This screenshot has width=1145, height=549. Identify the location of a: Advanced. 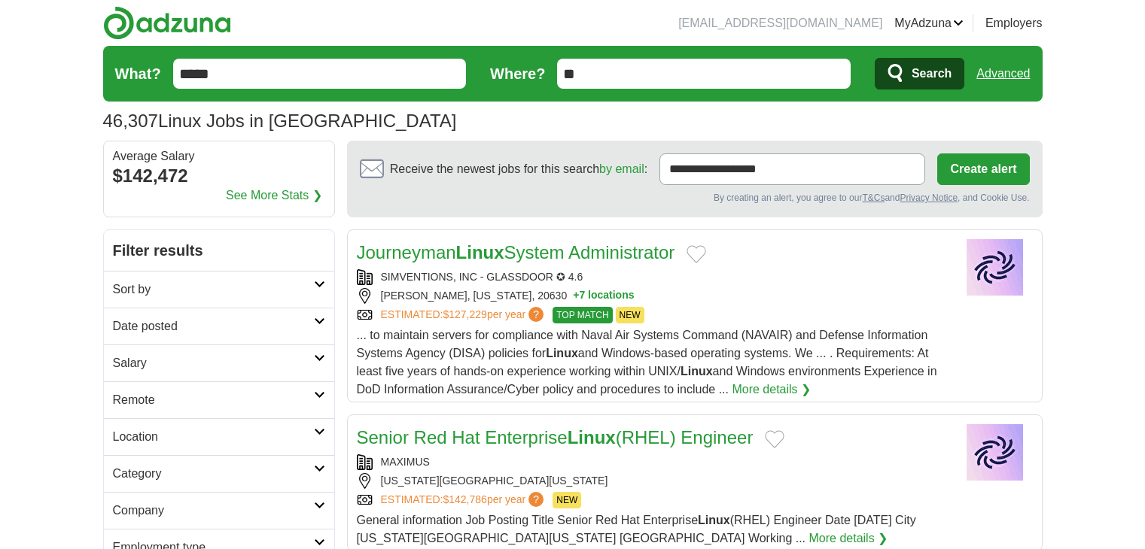
(1003, 74).